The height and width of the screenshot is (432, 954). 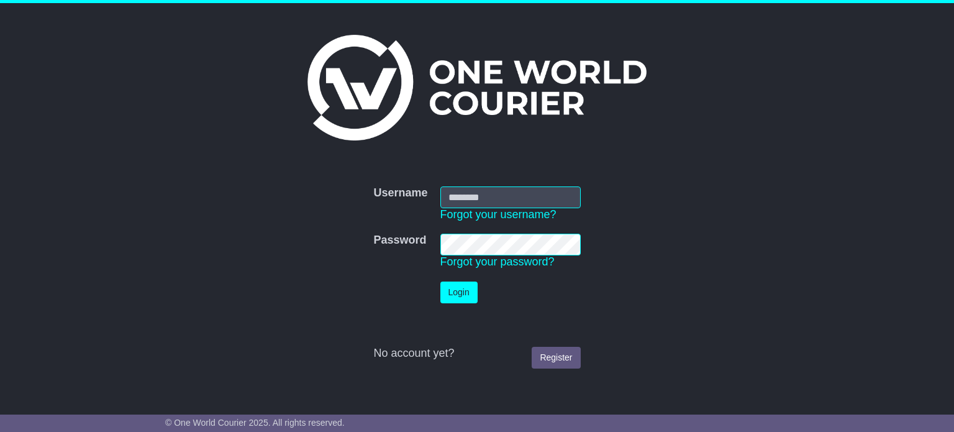 What do you see at coordinates (399, 240) in the screenshot?
I see `label: Password` at bounding box center [399, 240].